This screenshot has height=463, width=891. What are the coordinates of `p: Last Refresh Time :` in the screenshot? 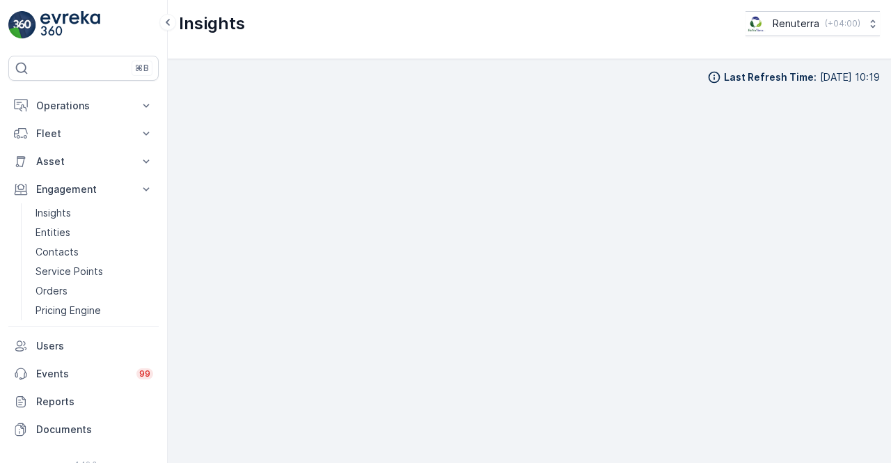 It's located at (770, 77).